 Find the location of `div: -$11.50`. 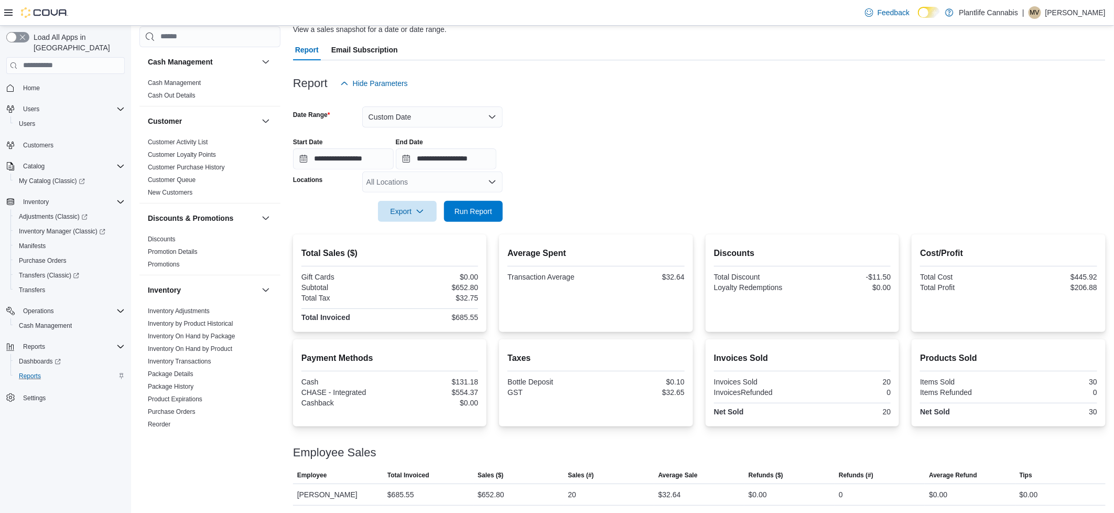

div: -$11.50 is located at coordinates (848, 277).